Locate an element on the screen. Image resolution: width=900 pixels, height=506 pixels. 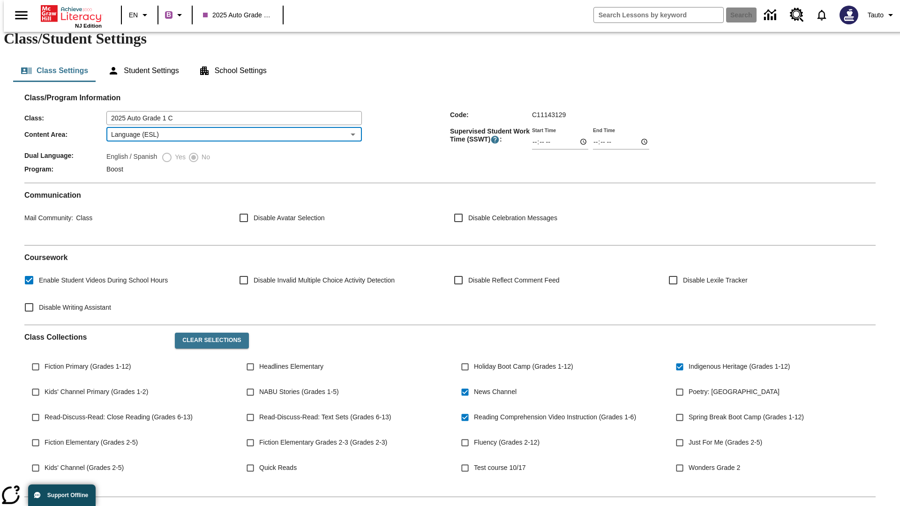
span: Headlines Elementary is located at coordinates (291, 367).